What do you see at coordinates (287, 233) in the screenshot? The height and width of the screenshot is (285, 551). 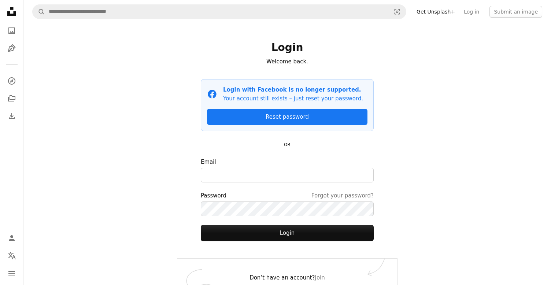 I see `button: Login` at bounding box center [287, 233].